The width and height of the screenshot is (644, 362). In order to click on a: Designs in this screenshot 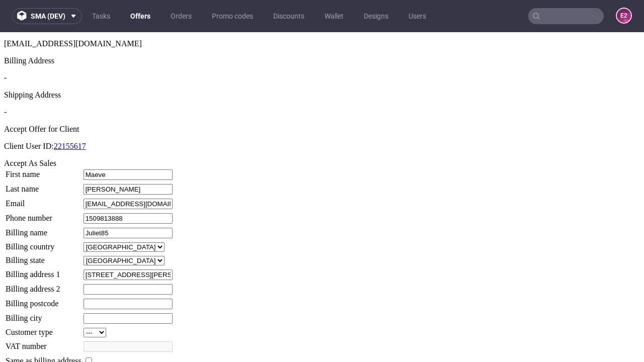, I will do `click(376, 16)`.